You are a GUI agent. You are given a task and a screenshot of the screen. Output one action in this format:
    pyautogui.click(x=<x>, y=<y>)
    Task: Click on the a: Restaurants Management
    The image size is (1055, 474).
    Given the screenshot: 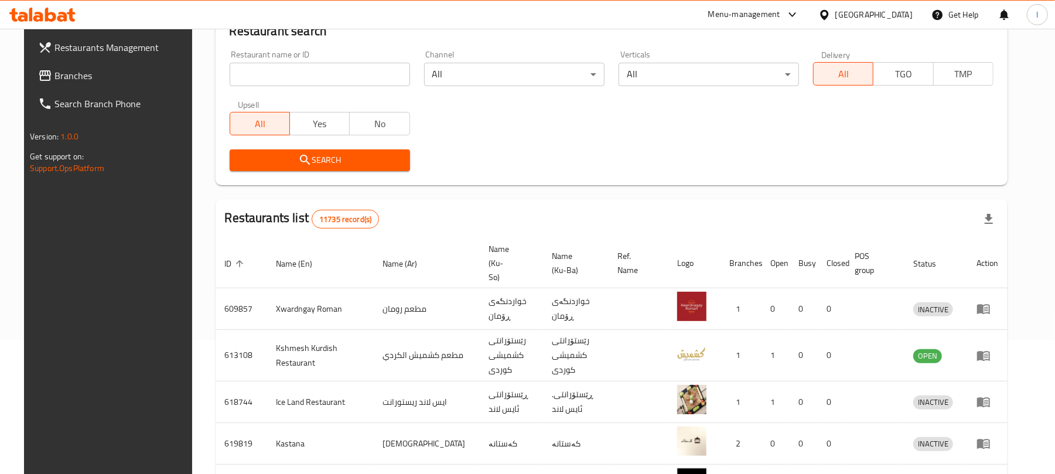 What is the action you would take?
    pyautogui.click(x=114, y=47)
    